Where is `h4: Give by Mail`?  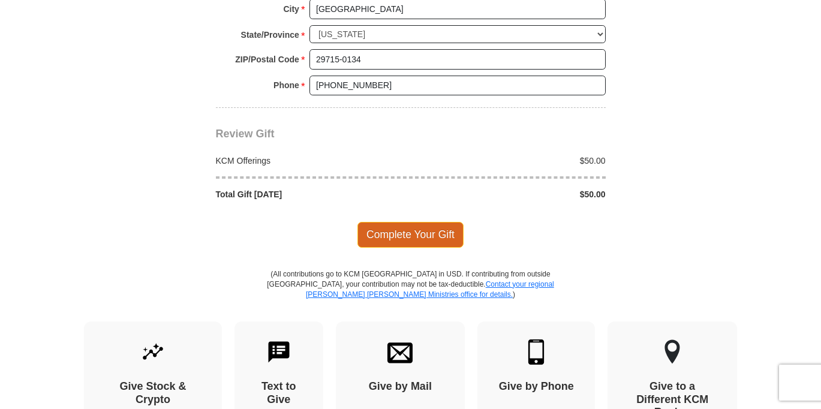
h4: Give by Mail is located at coordinates (401, 387).